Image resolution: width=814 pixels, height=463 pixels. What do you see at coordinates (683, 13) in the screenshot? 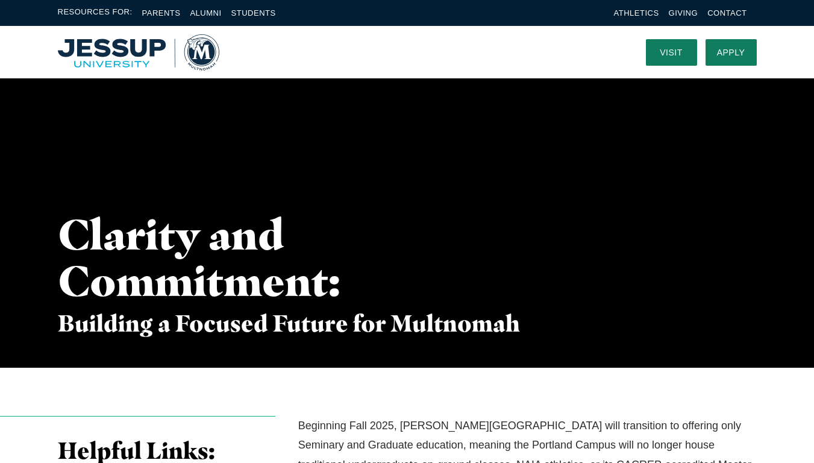
I see `a: Giving` at bounding box center [683, 13].